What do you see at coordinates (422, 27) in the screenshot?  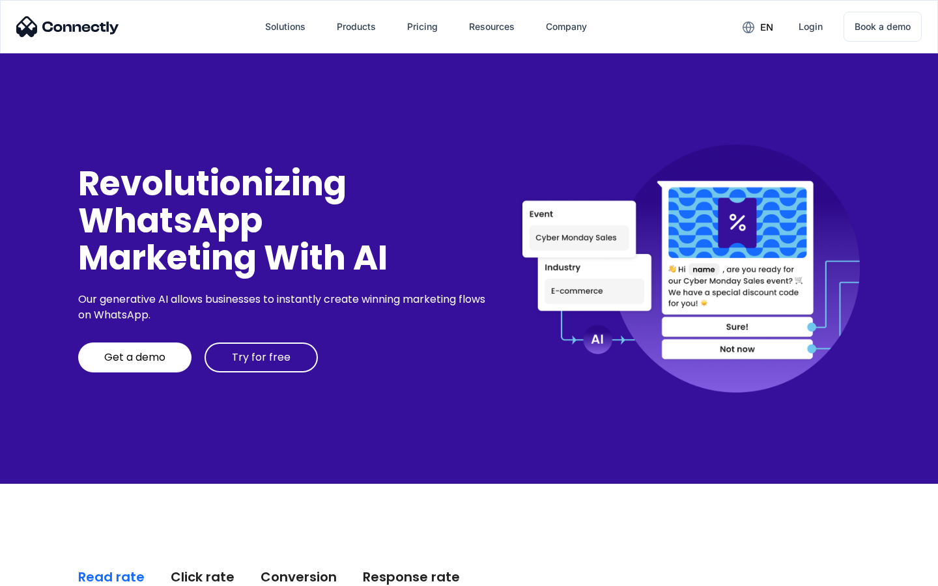 I see `div: Pricing` at bounding box center [422, 27].